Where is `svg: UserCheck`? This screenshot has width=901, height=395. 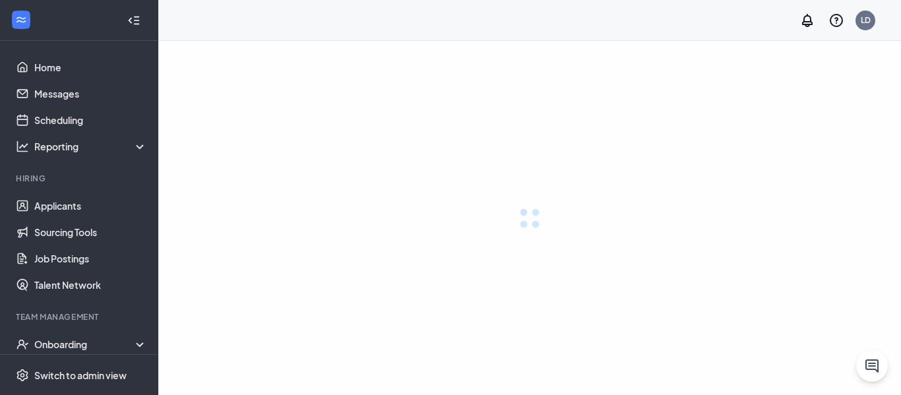
svg: UserCheck is located at coordinates (22, 344).